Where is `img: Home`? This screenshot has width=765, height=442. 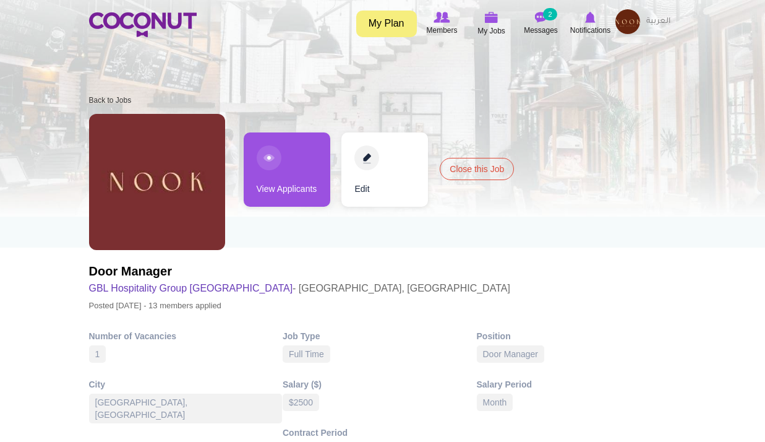
img: Home is located at coordinates (143, 25).